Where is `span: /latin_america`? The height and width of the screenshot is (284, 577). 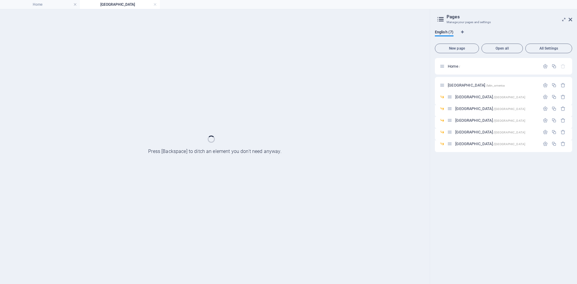
span: /latin_america is located at coordinates (496, 85).